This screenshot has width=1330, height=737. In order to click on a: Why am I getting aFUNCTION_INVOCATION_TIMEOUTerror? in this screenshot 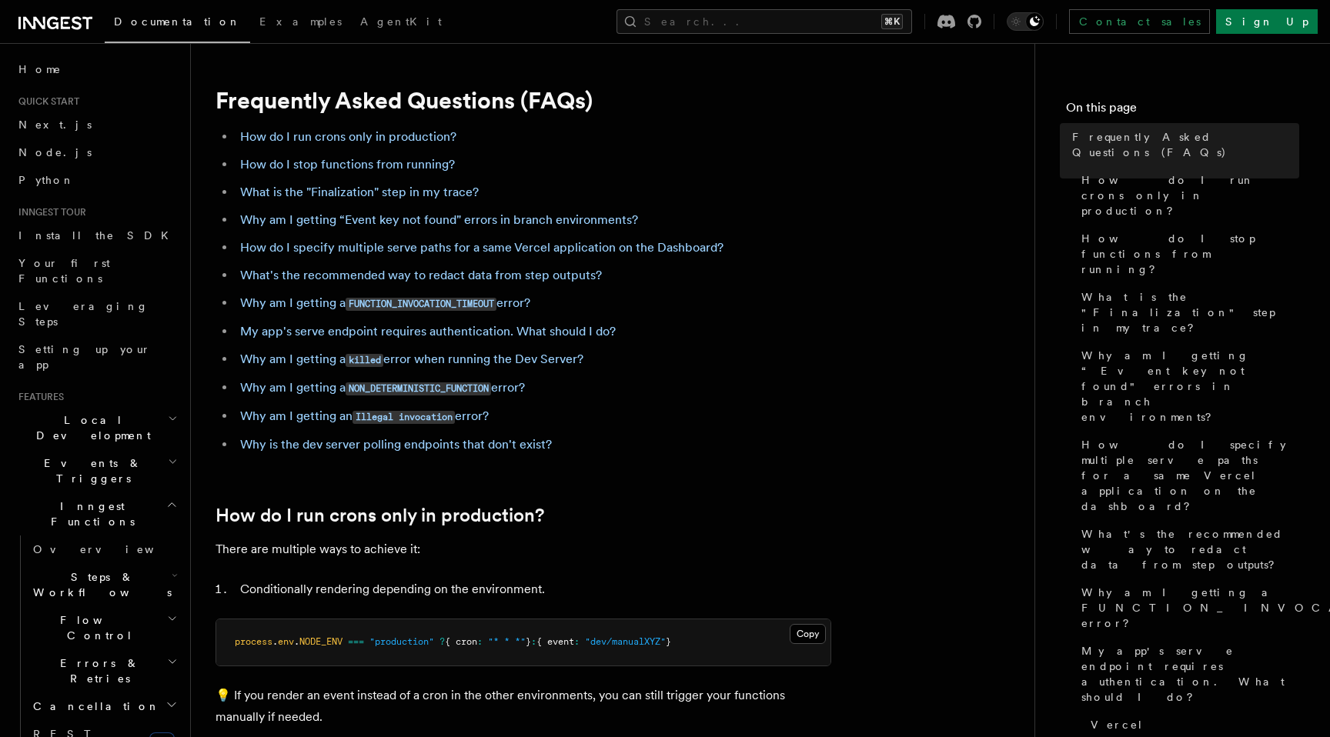, I will do `click(385, 302)`.